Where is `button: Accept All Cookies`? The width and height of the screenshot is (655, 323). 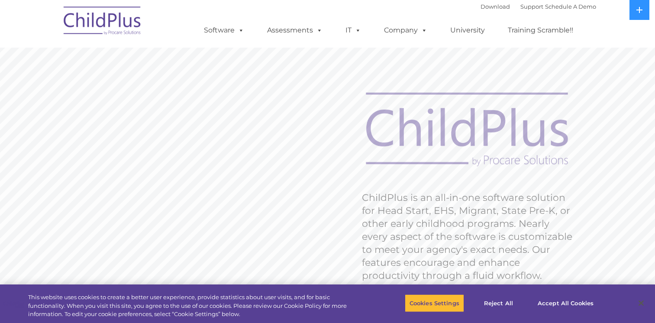
button: Accept All Cookies is located at coordinates (565, 303).